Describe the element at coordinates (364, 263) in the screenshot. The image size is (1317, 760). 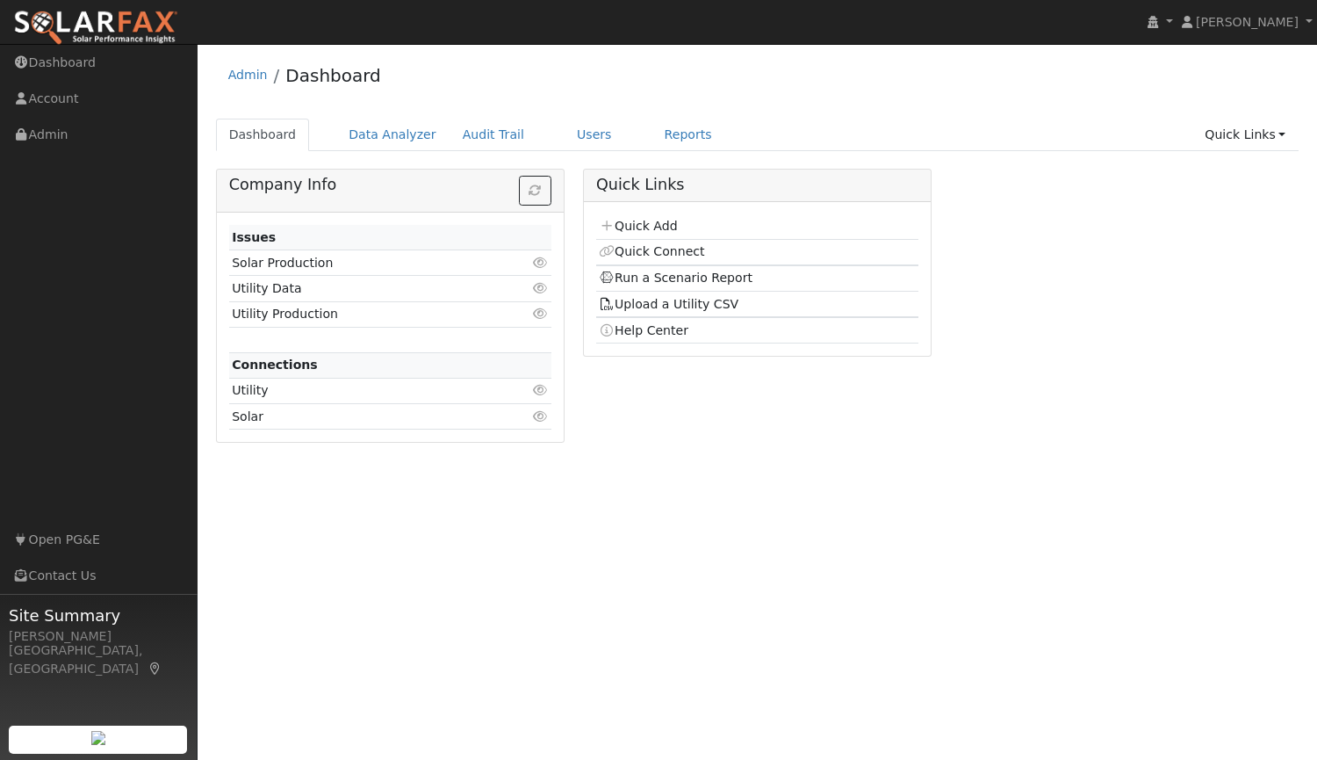
I see `td: Solar Production` at that location.